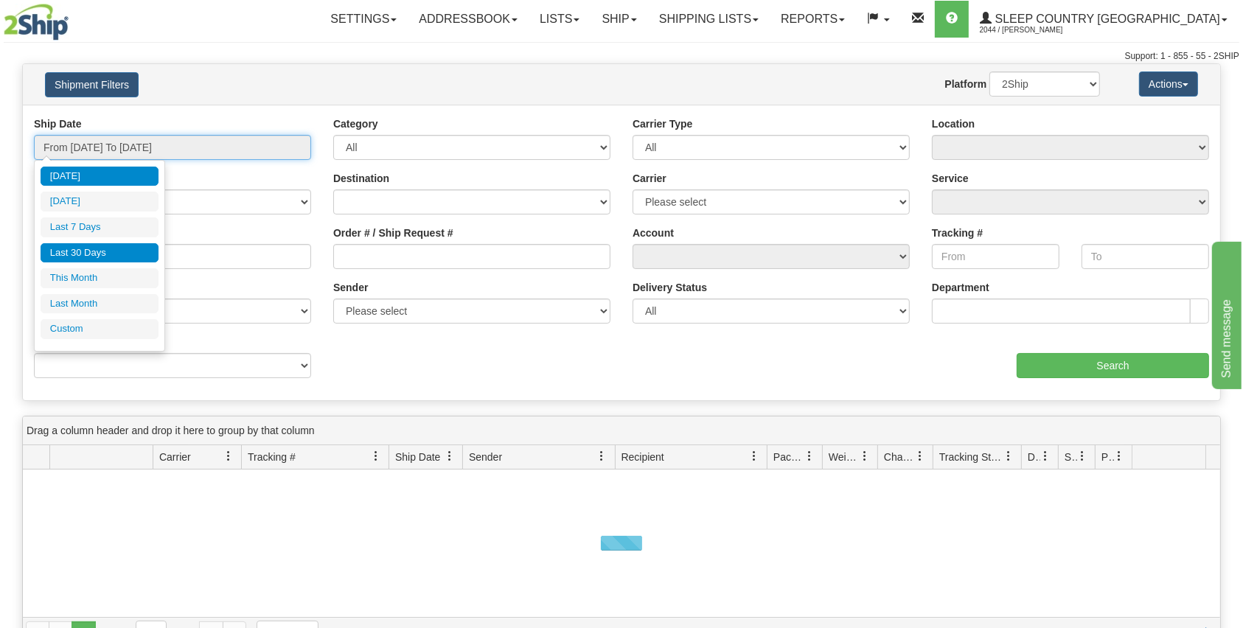 This screenshot has height=628, width=1243. I want to click on span: Charge, so click(900, 457).